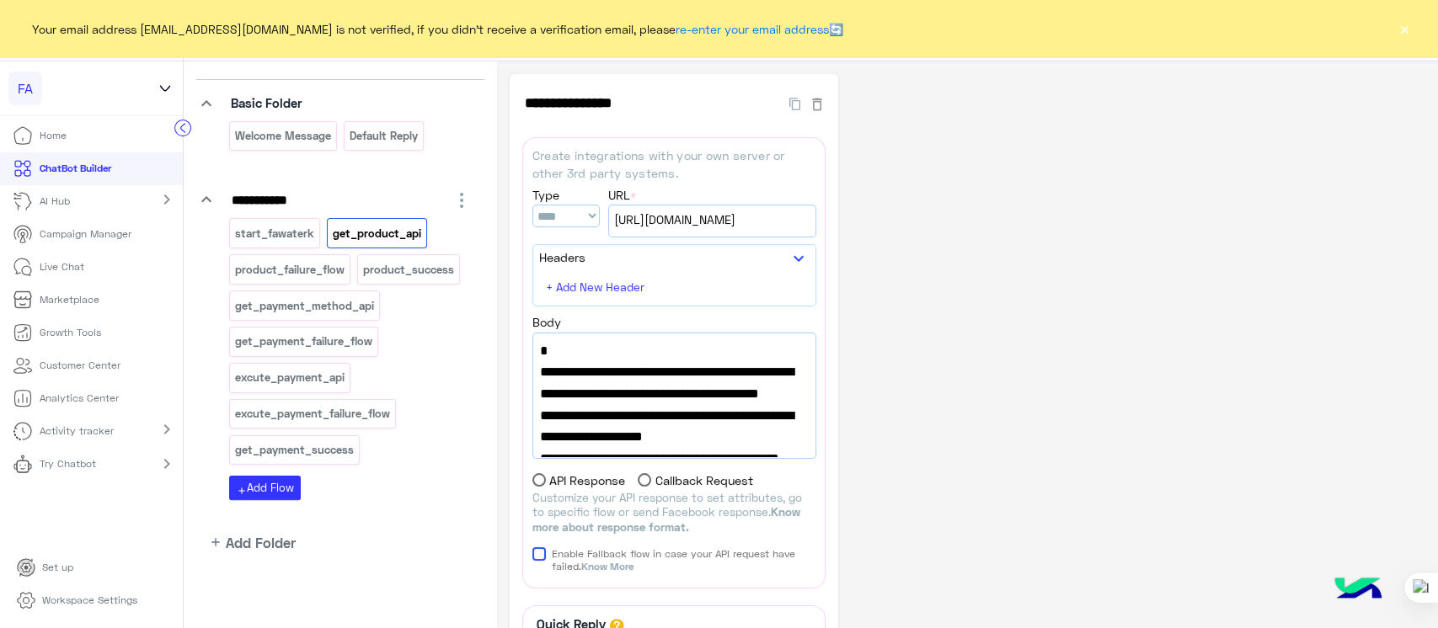 The image size is (1438, 628). I want to click on a: Know more about response format., so click(666, 520).